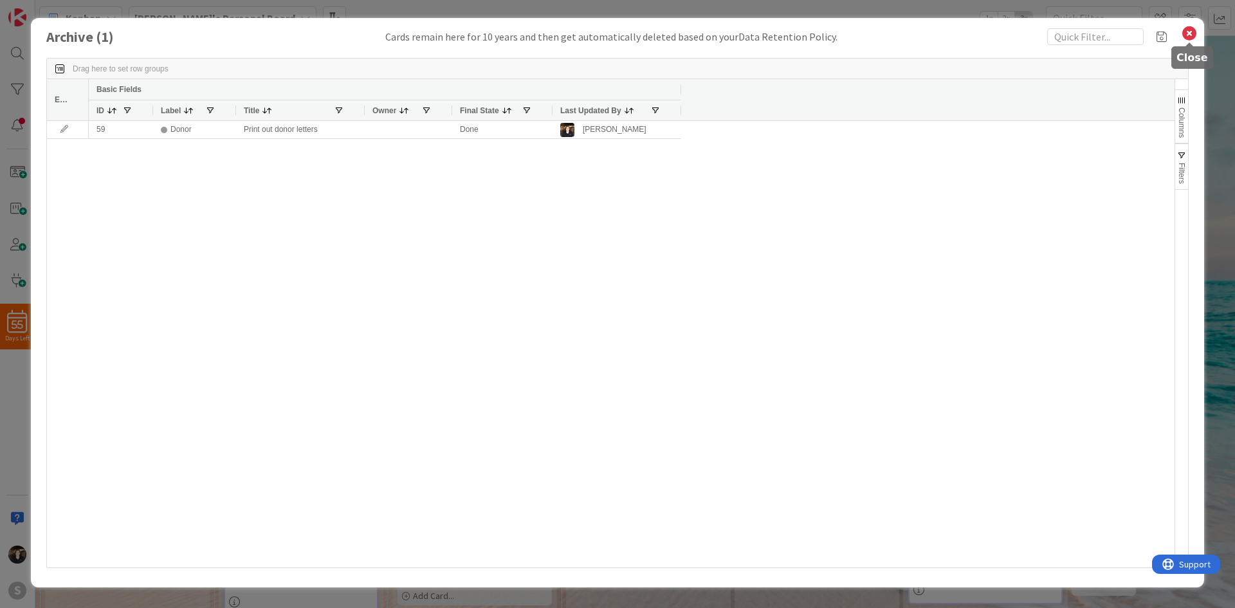  Describe the element at coordinates (181, 129) in the screenshot. I see `div: Donor` at that location.